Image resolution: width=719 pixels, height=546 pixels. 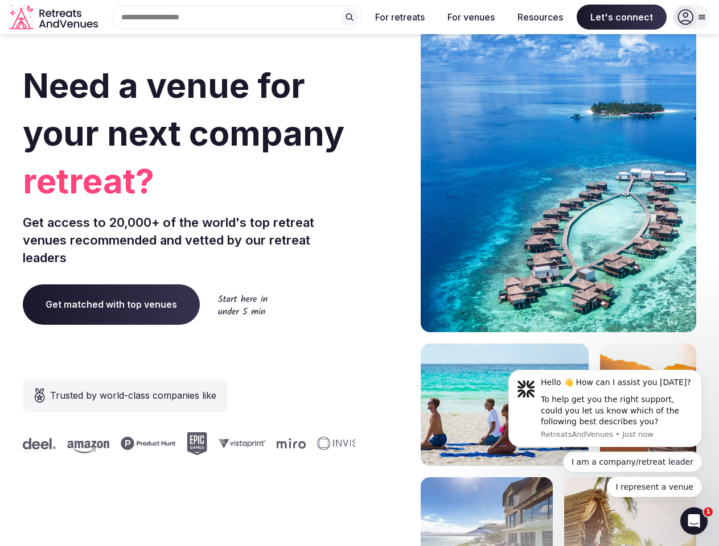 What do you see at coordinates (126, 43) in the screenshot?
I see `div: Message content` at bounding box center [126, 43].